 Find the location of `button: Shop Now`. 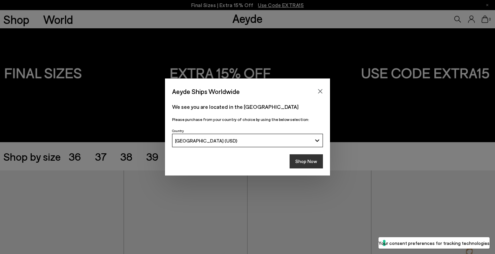

button: Shop Now is located at coordinates (306, 161).